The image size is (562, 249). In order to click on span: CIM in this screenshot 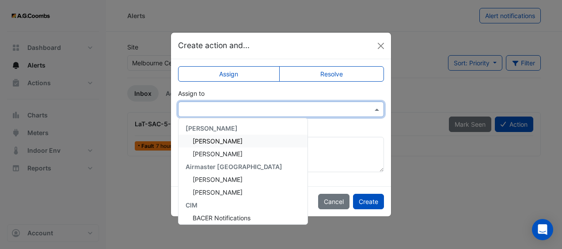, I will do `click(191, 205)`.